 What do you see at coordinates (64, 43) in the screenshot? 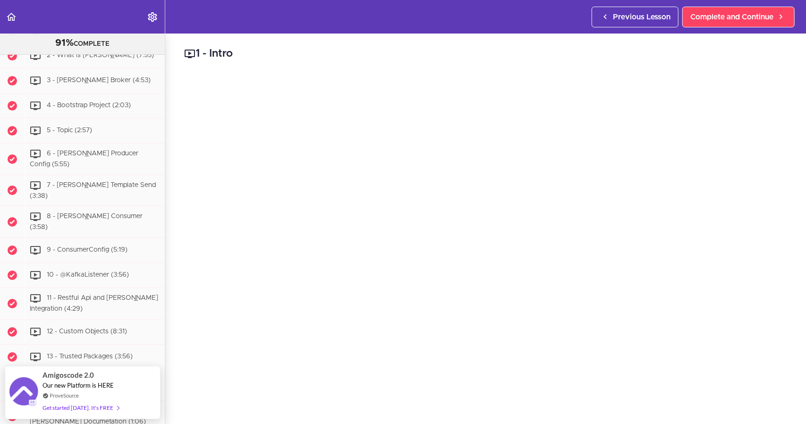
I see `span: 91%` at bounding box center [64, 43].